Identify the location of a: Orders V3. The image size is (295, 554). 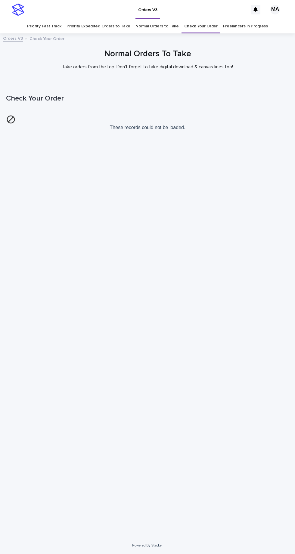
(13, 38).